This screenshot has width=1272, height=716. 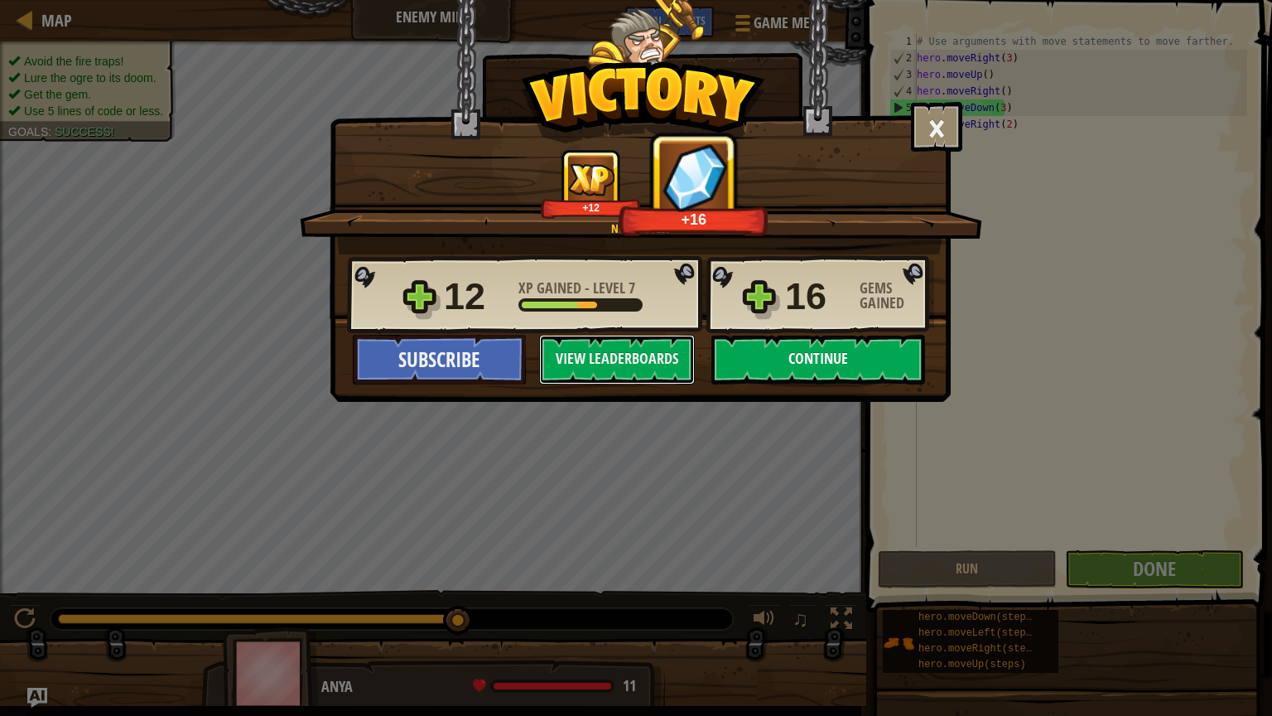 I want to click on span: Level, so click(x=609, y=287).